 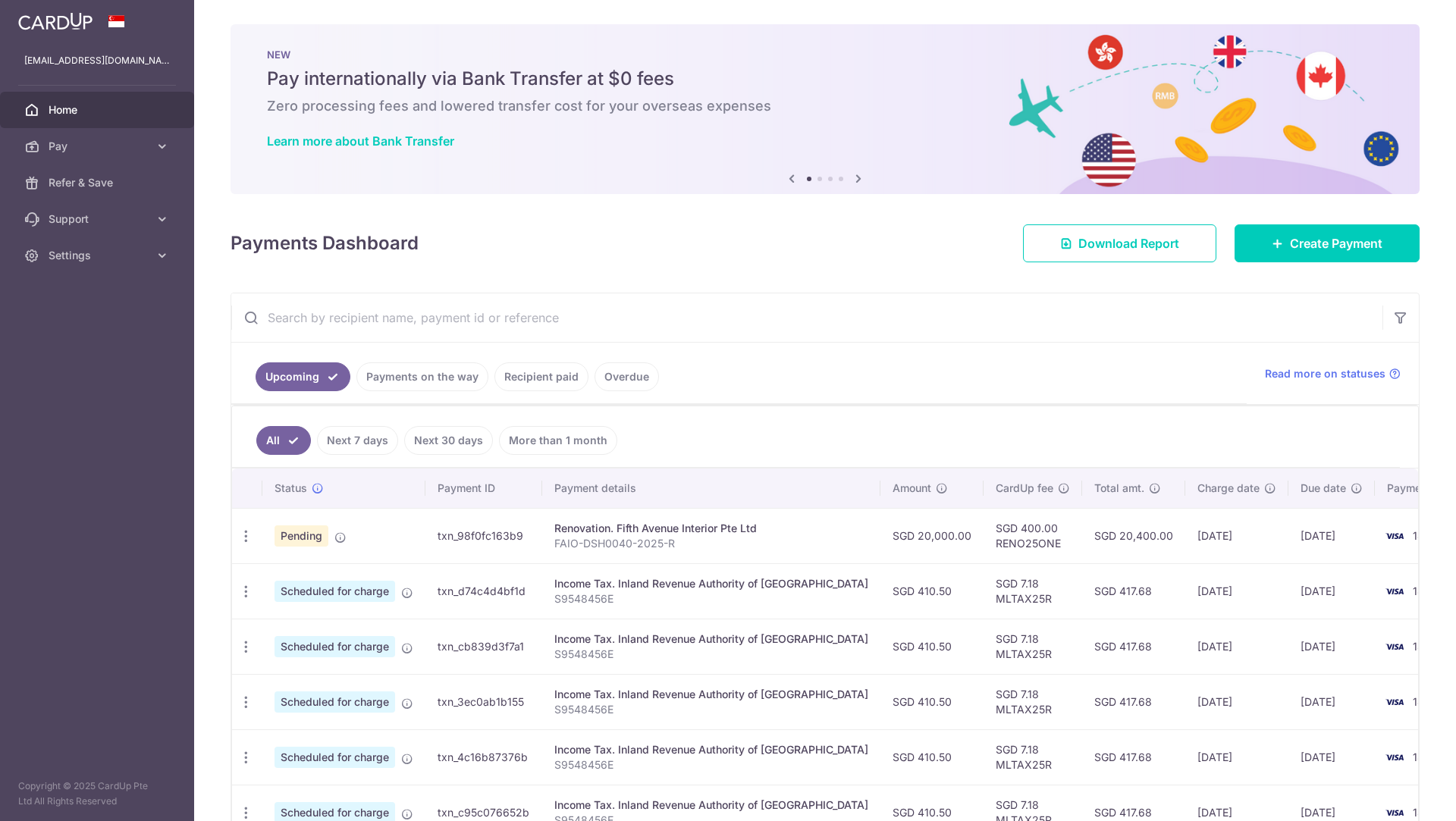 What do you see at coordinates (483, 535) in the screenshot?
I see `td: txn_98f0fc163b9` at bounding box center [483, 535].